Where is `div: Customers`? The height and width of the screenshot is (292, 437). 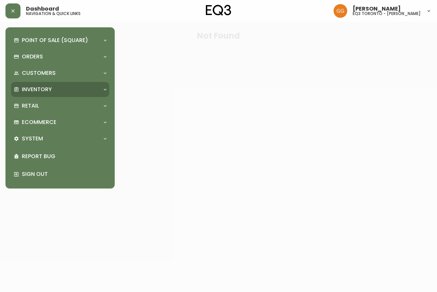 div: Customers is located at coordinates (60, 73).